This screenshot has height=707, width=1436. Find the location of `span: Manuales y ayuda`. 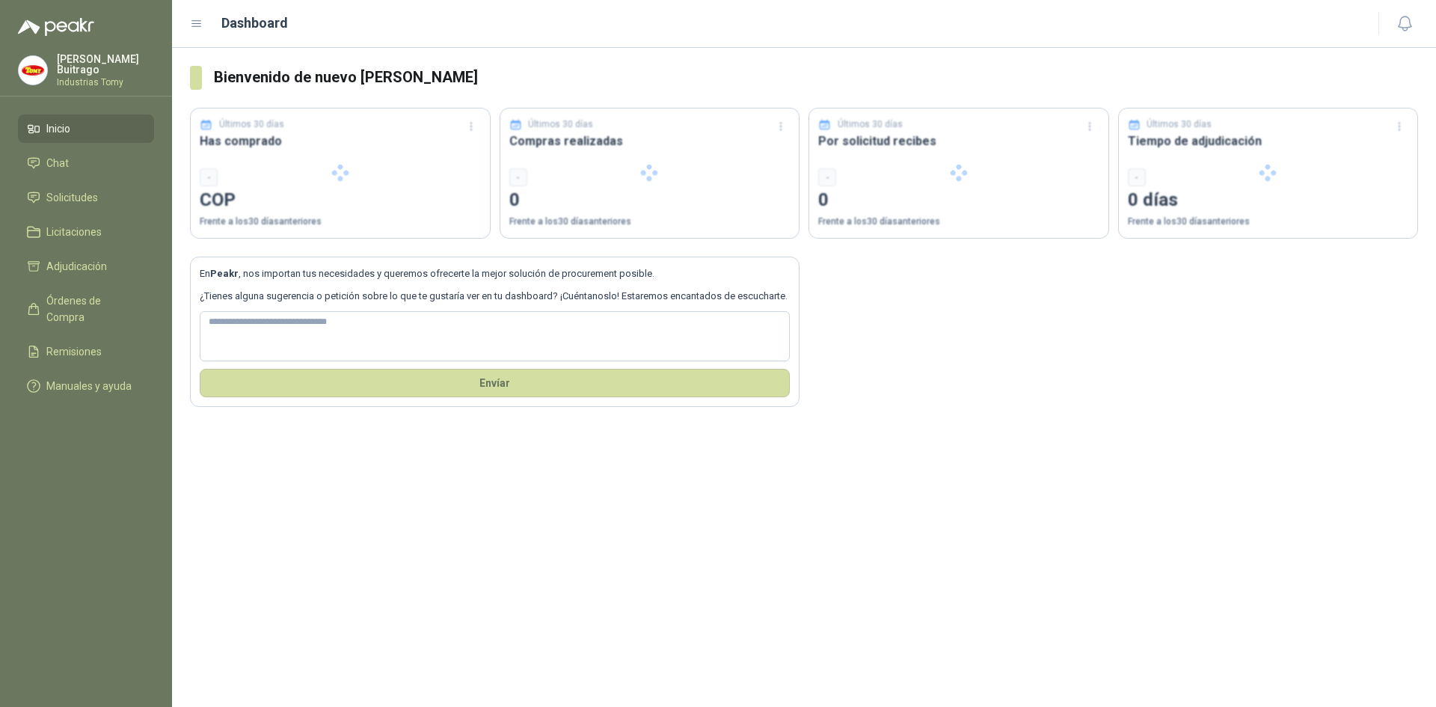

span: Manuales y ayuda is located at coordinates (89, 386).